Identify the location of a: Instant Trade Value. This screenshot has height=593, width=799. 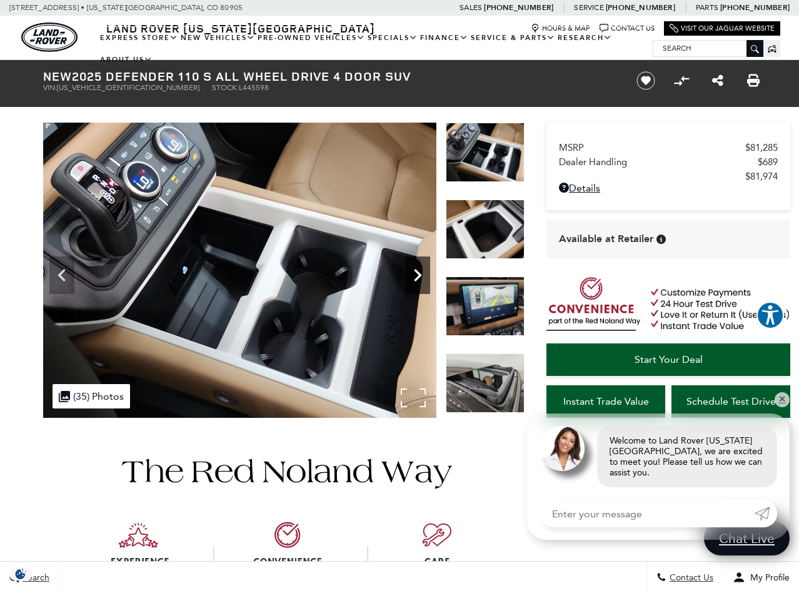
(606, 401).